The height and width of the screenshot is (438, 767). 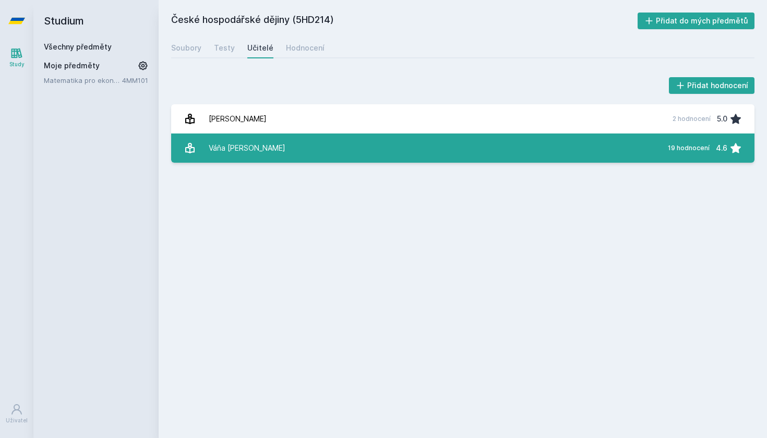 I want to click on h2: České hospodářské dějiny (5HD214), so click(x=404, y=21).